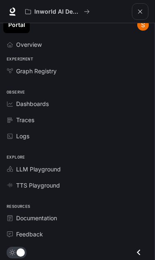  What do you see at coordinates (143, 25) in the screenshot?
I see `img: User avatar` at bounding box center [143, 25].